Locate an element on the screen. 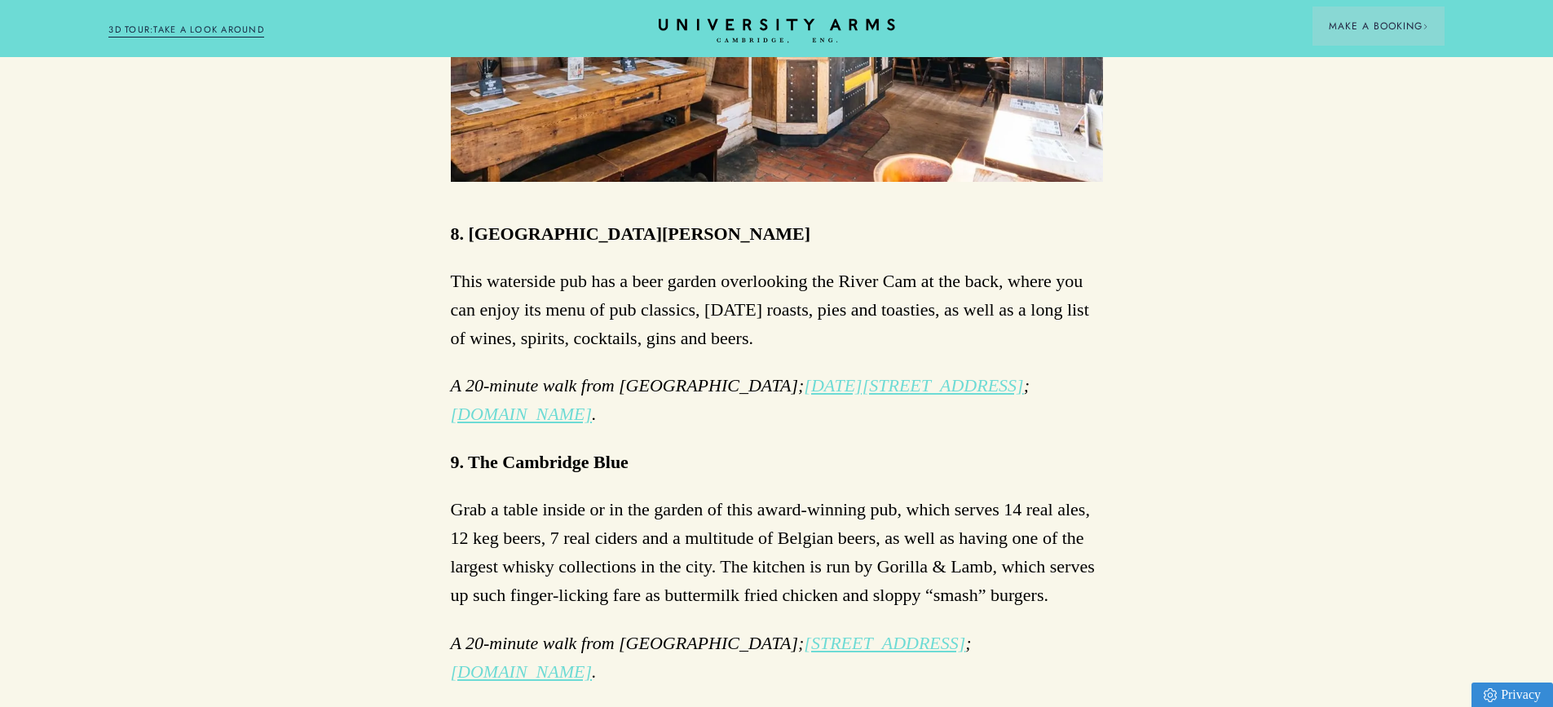  p: Grab a table inside or in the garden of this award-winning pub, which serves 14 real ales, 12 keg... is located at coordinates (777, 552).